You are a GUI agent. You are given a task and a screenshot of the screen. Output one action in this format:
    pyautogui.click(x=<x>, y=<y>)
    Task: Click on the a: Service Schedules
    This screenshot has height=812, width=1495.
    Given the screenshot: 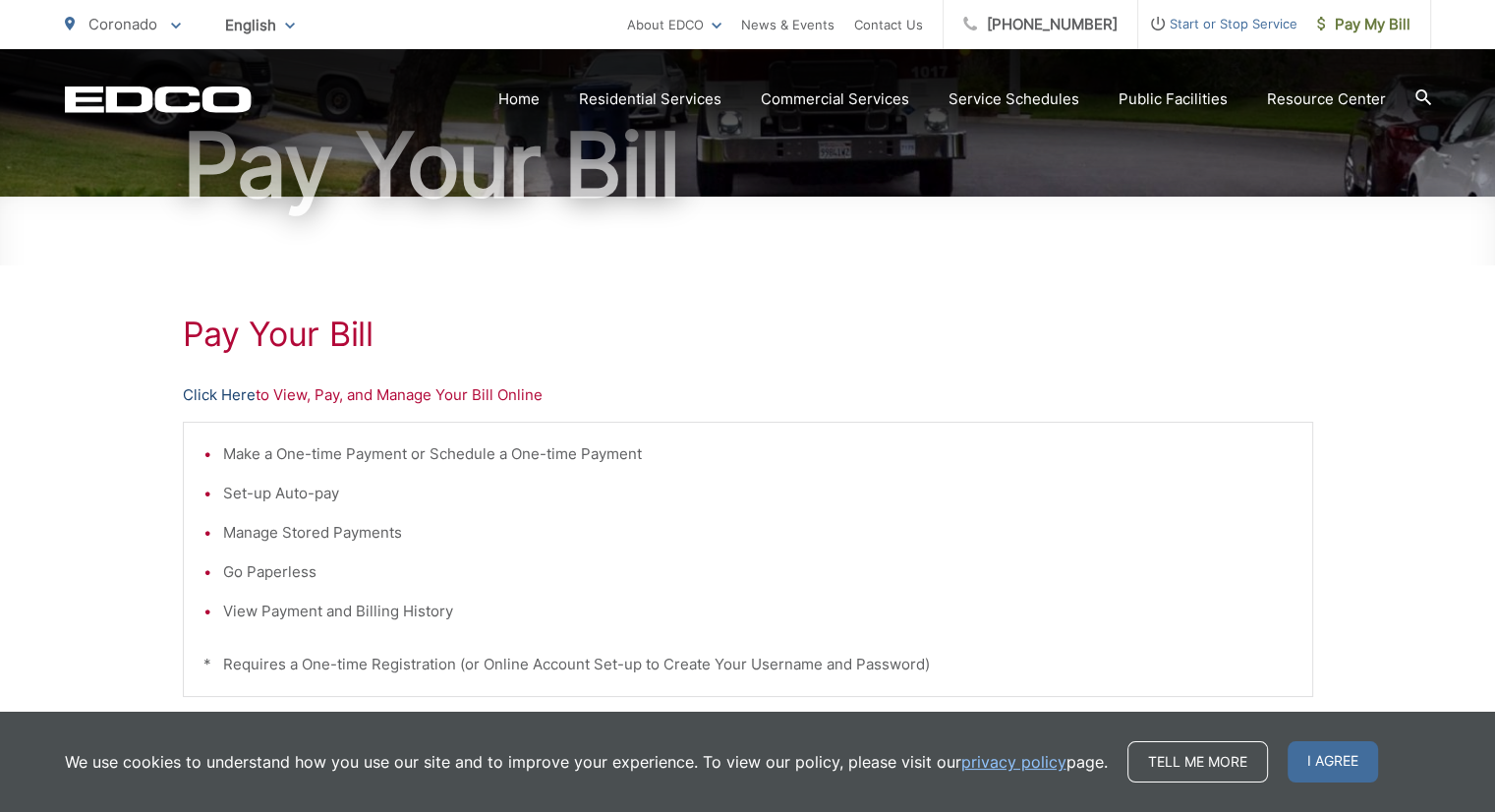 What is the action you would take?
    pyautogui.click(x=1014, y=99)
    